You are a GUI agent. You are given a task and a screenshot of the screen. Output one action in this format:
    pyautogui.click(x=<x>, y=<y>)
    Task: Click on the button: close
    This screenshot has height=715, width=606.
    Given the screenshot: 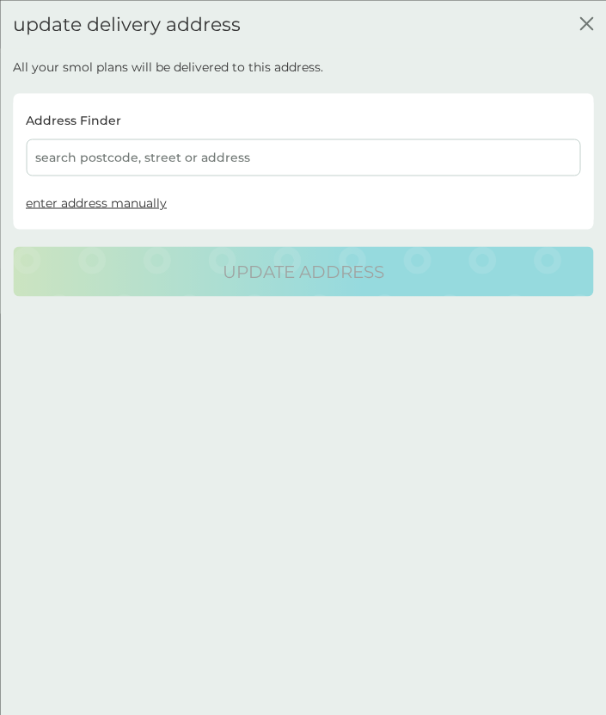 What is the action you would take?
    pyautogui.click(x=587, y=24)
    